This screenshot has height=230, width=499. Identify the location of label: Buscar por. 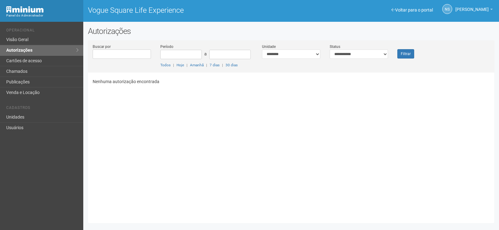
(102, 47).